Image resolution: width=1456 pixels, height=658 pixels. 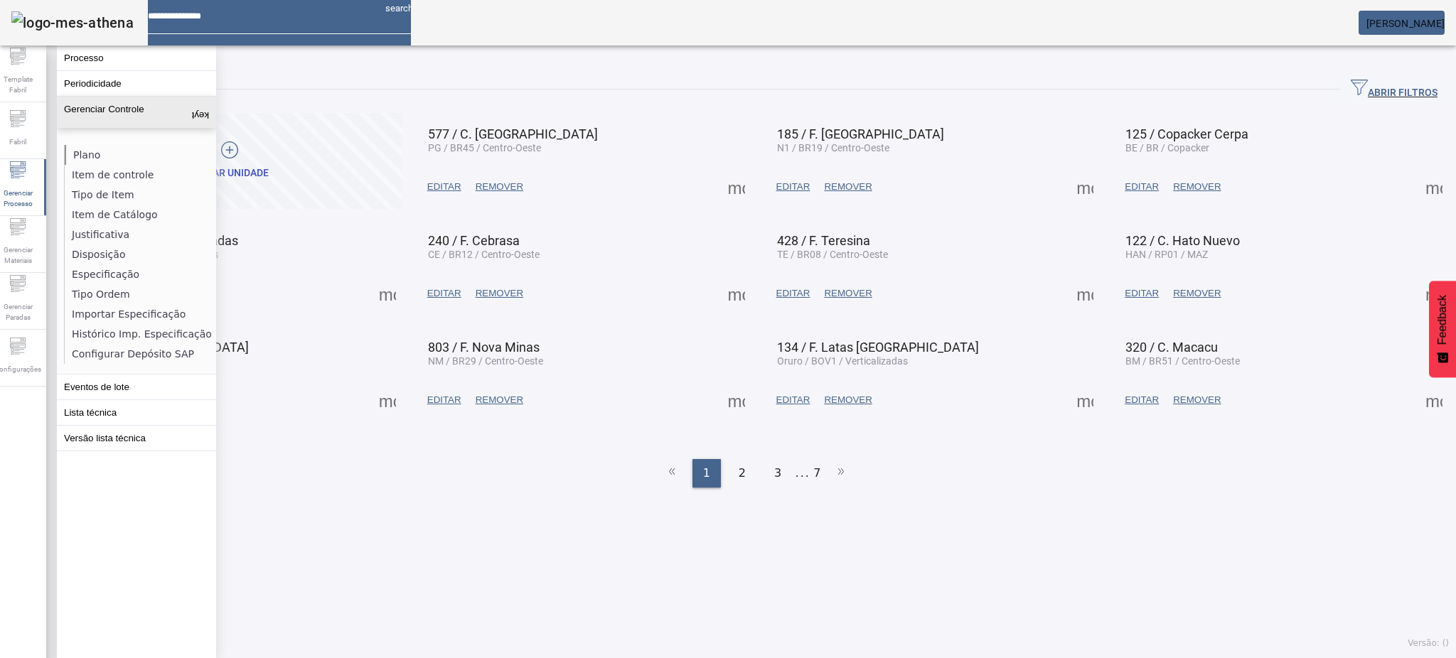 What do you see at coordinates (73, 23) in the screenshot?
I see `img: logo-mes-athena` at bounding box center [73, 23].